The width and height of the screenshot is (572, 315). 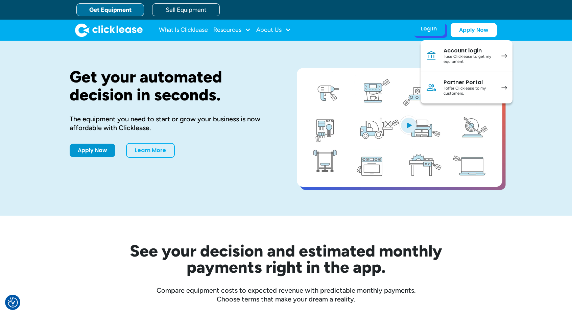 What do you see at coordinates (109, 30) in the screenshot?
I see `img: Clicklease logo` at bounding box center [109, 30].